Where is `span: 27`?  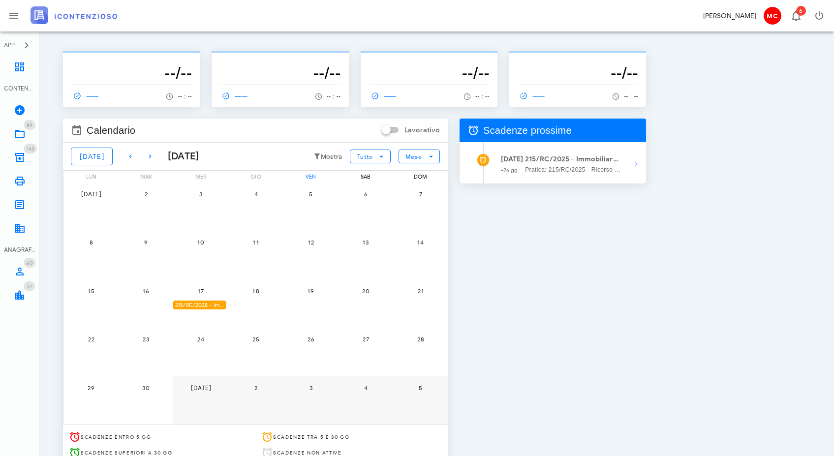 span: 27 is located at coordinates (366, 339).